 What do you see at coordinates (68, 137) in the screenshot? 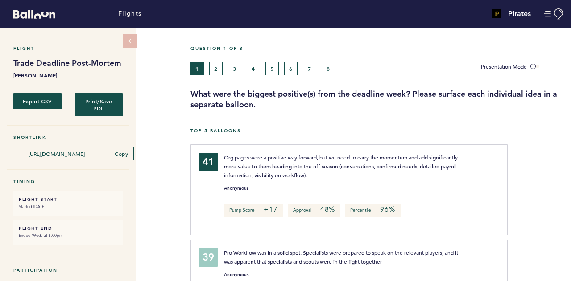
I see `h5: Shortlink` at bounding box center [68, 137].